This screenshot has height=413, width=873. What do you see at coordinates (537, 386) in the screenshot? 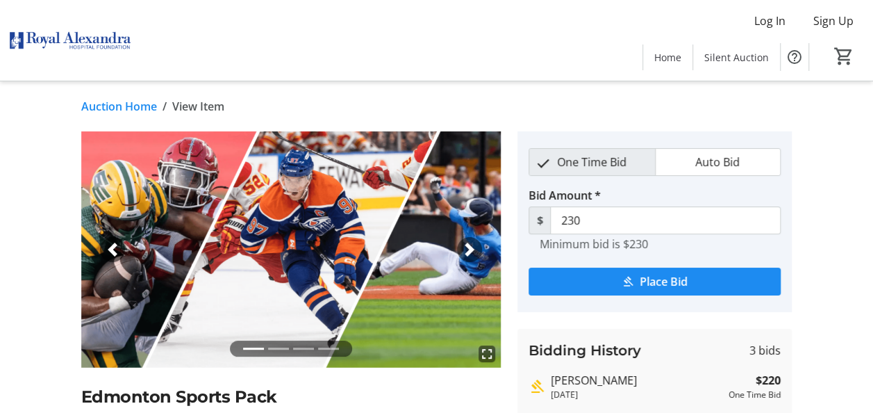
I see `mat-icon: Highest bid` at bounding box center [537, 386].